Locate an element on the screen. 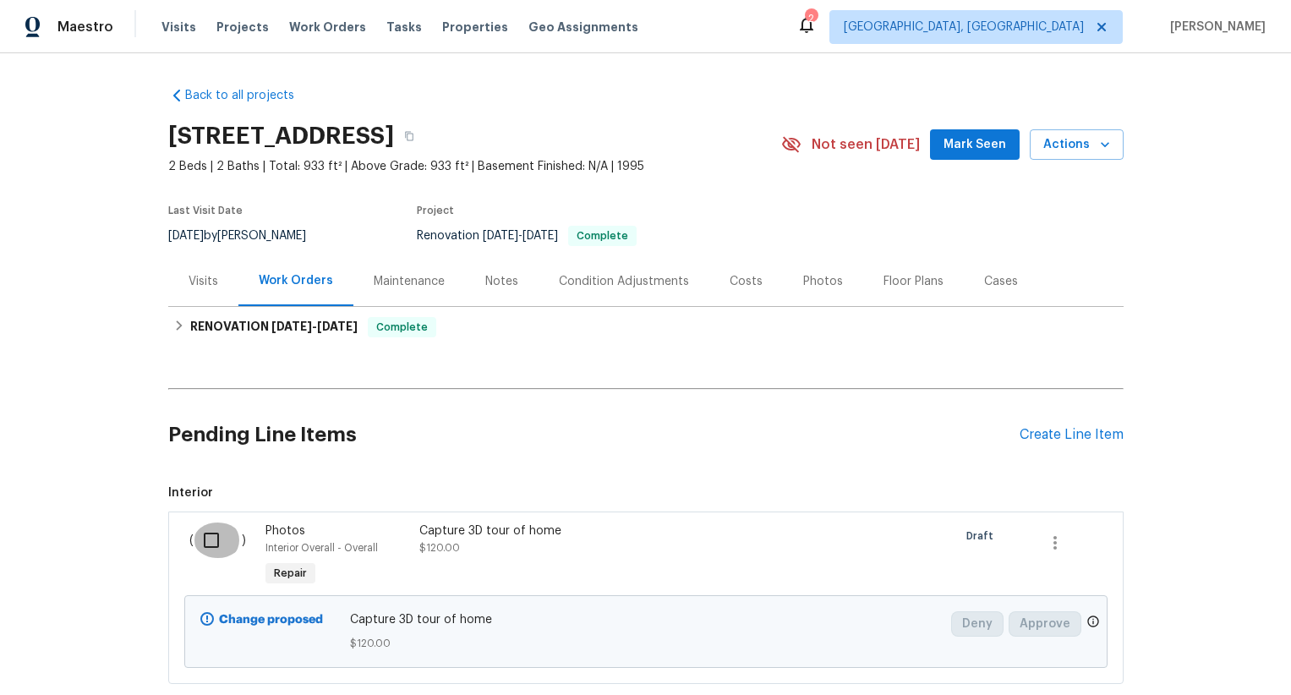 This screenshot has height=695, width=1291. div: Condition Adjustments is located at coordinates (624, 281).